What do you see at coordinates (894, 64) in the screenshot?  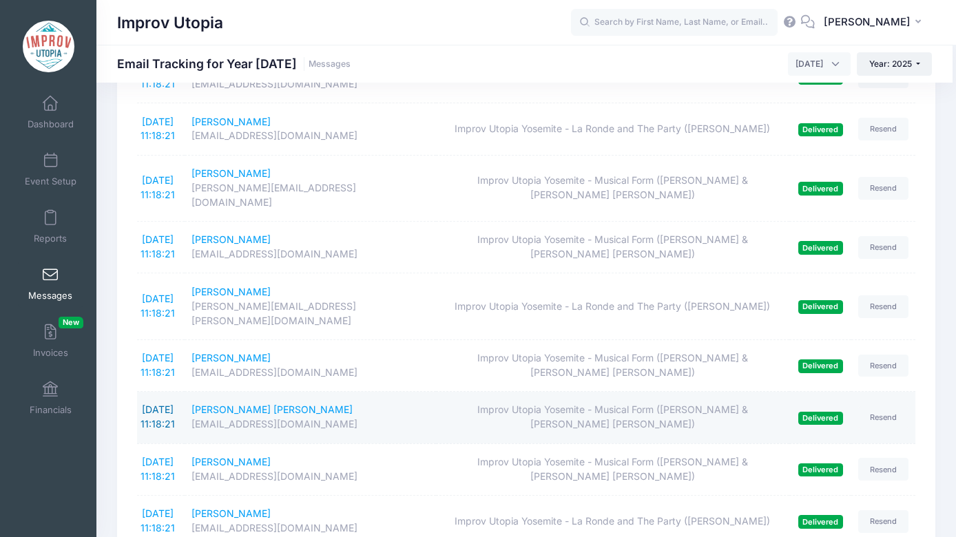 I see `button: Year: 2025` at bounding box center [894, 64].